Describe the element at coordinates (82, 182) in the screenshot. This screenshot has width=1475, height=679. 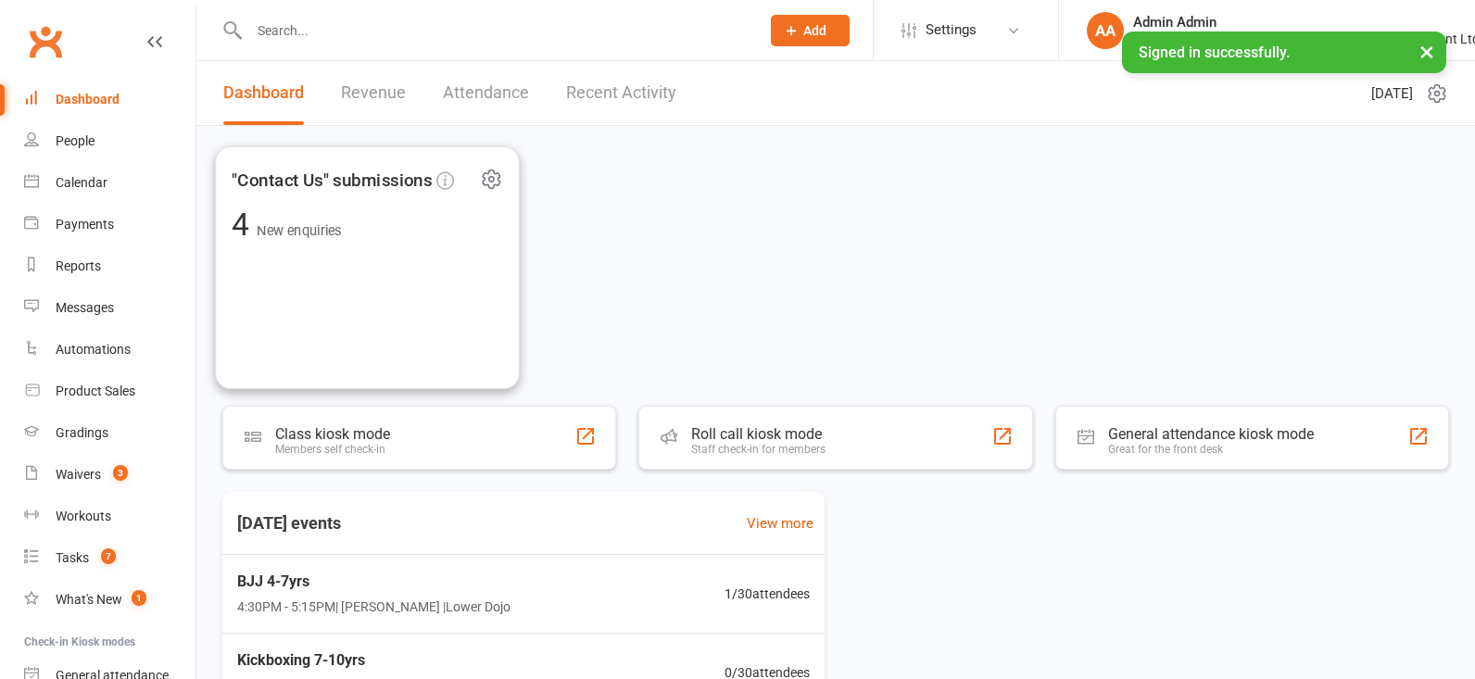
I see `div: Calendar` at that location.